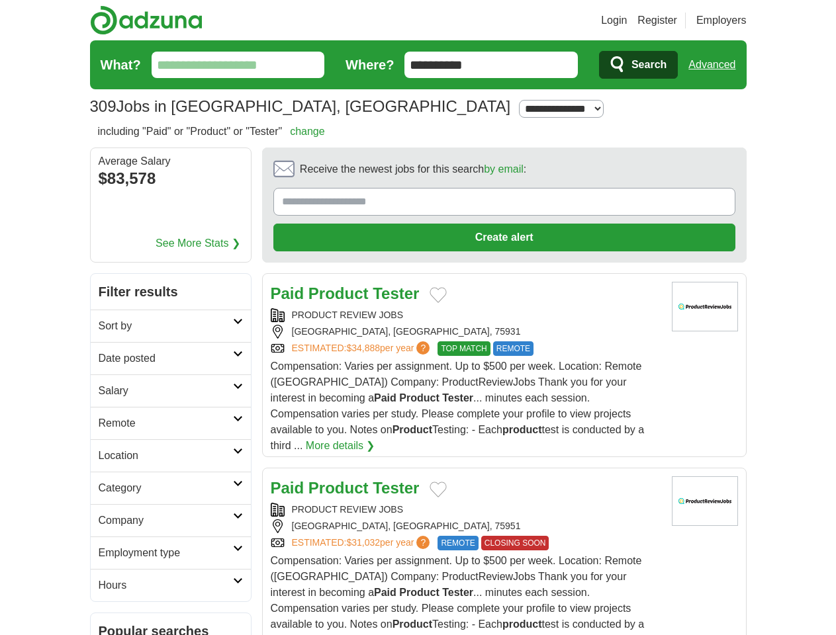 This screenshot has width=836, height=635. I want to click on a: Employers, so click(721, 21).